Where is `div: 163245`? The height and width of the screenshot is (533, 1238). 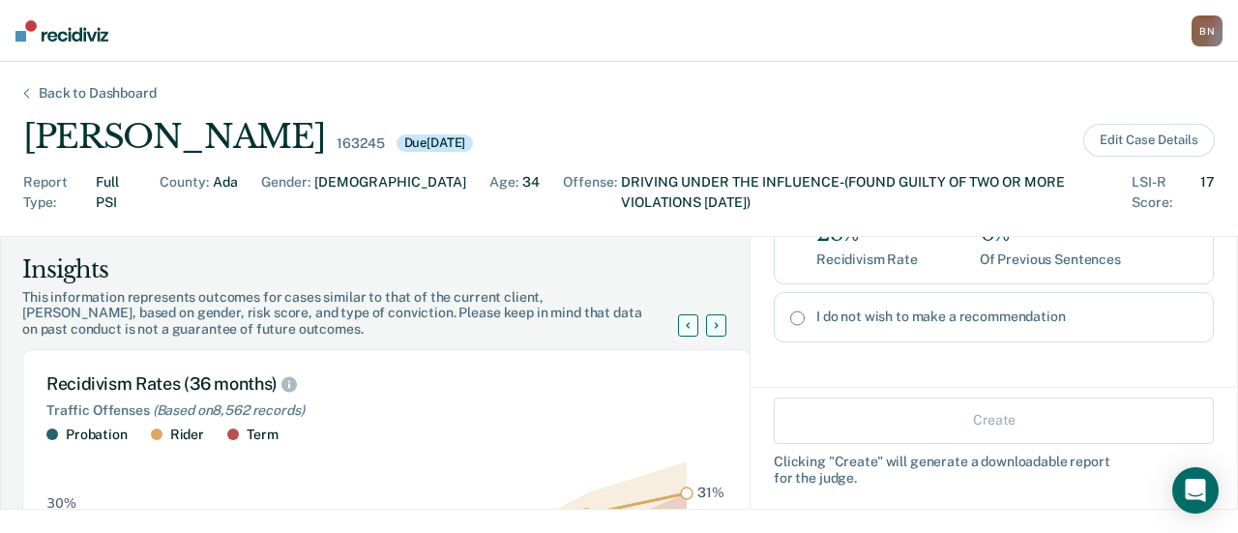
div: 163245 is located at coordinates (360, 143).